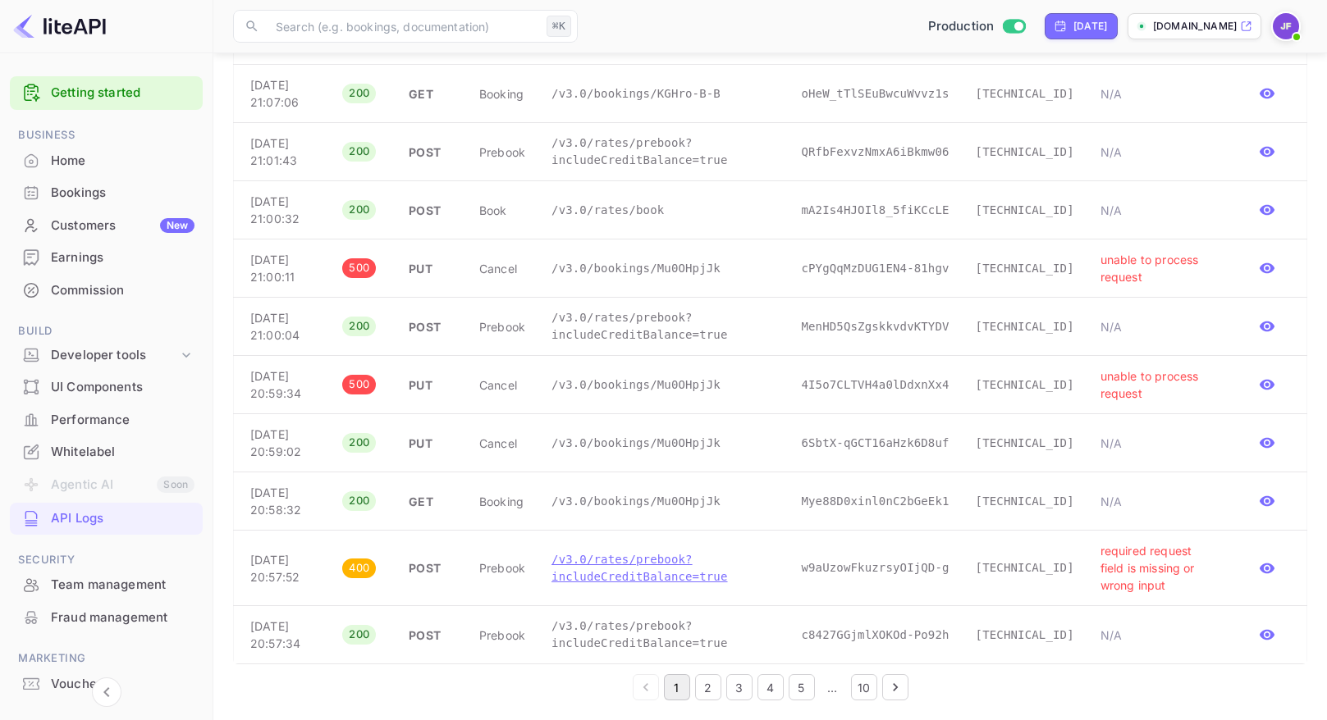 The image size is (1327, 720). I want to click on span: Production, so click(961, 26).